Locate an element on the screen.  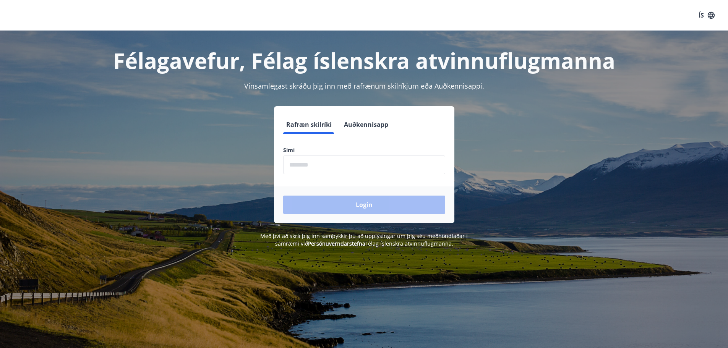
span: Með því að skrá þig inn samþykkir þú að upplýsingar um þig séu meðhöndlaðar í samræmi við Félag í... is located at coordinates (364, 240).